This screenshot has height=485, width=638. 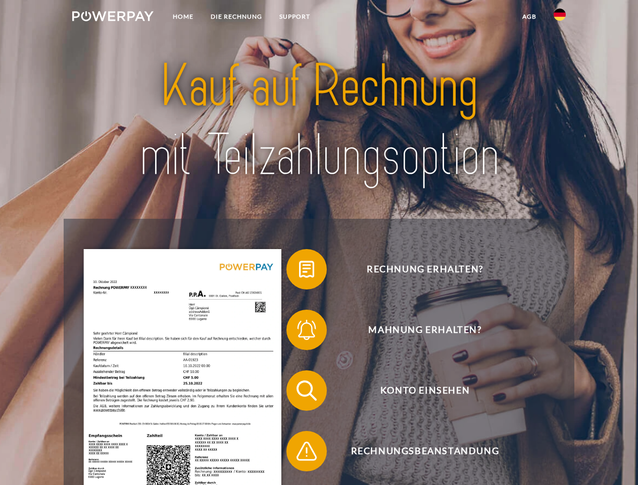 What do you see at coordinates (425, 451) in the screenshot?
I see `span: Rechnungsbeanstandung` at bounding box center [425, 451].